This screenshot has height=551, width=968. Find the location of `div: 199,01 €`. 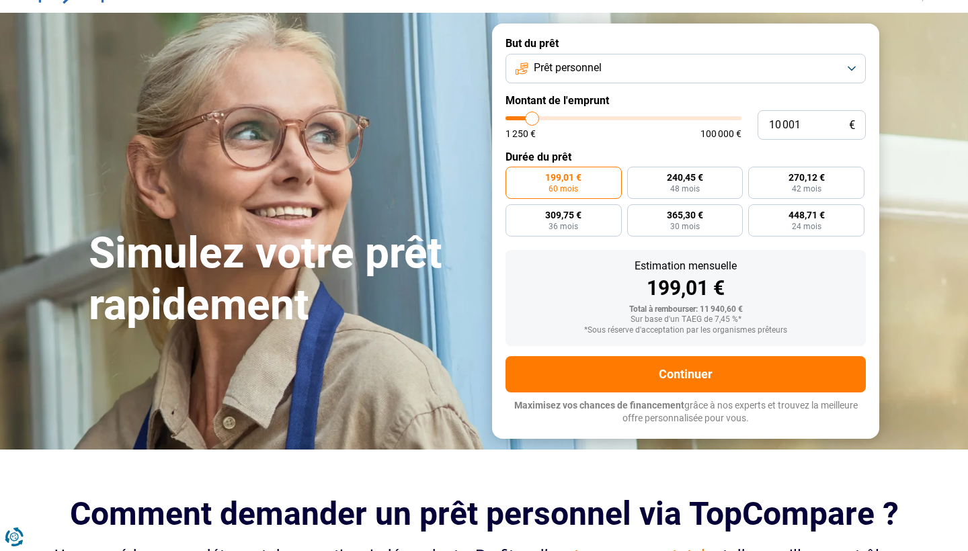

div: 199,01 € is located at coordinates (686, 288).